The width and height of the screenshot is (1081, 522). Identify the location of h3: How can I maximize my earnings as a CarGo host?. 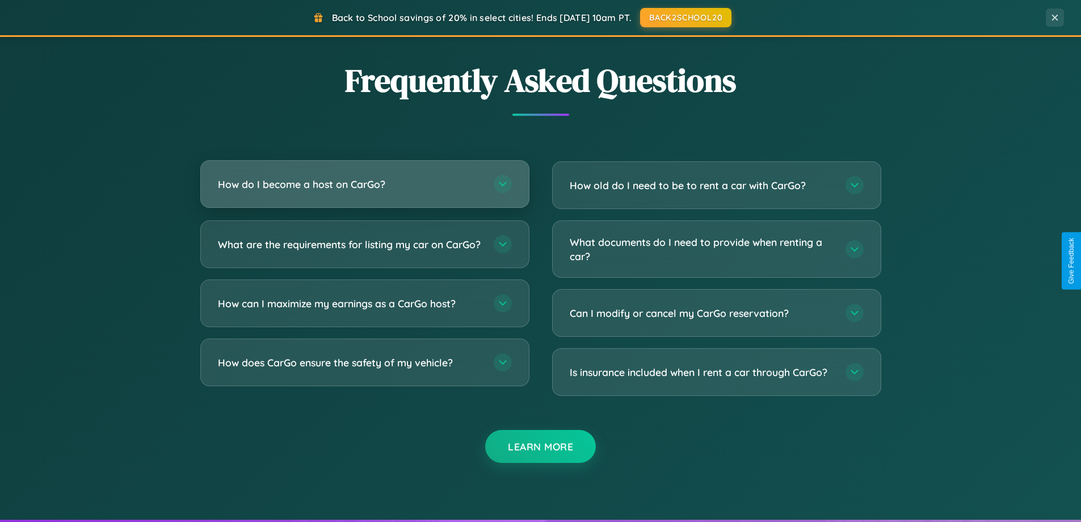
(350, 303).